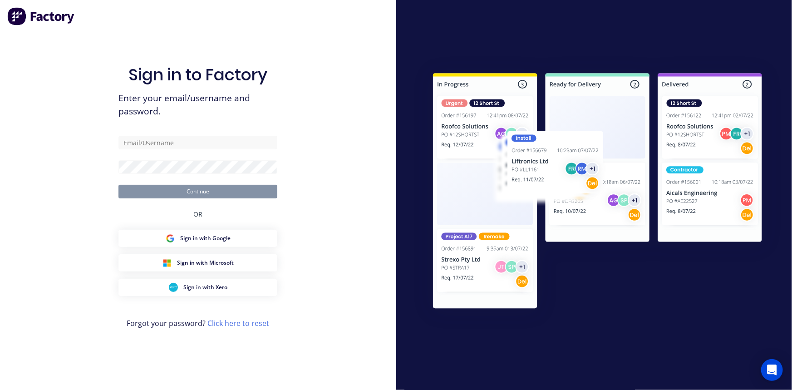 The height and width of the screenshot is (390, 792). I want to click on span: Sign in with Xero, so click(205, 287).